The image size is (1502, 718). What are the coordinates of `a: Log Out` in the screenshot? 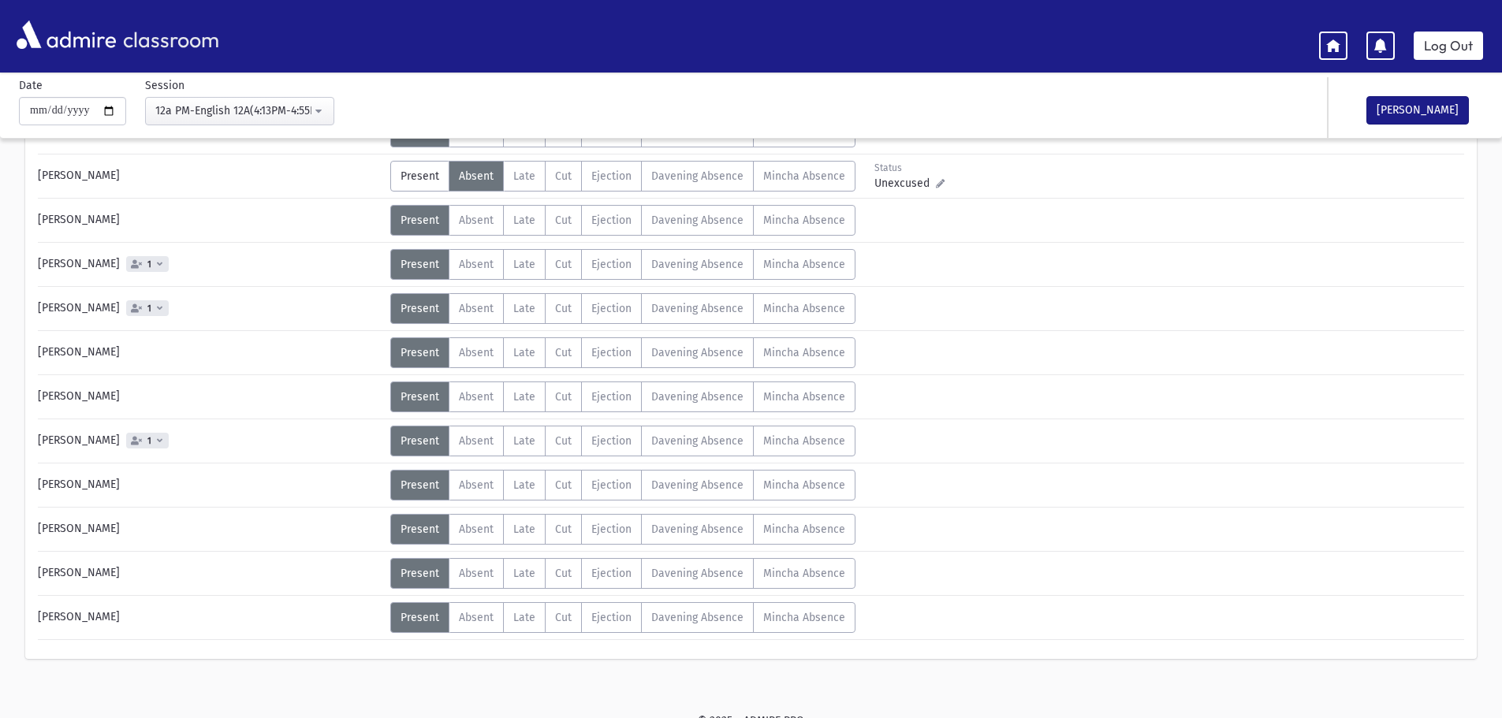 It's located at (1449, 46).